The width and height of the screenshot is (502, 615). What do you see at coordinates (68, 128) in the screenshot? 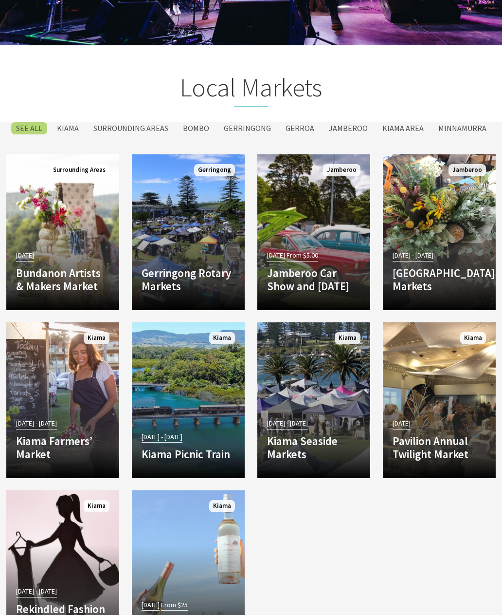
I see `label: Kiama` at bounding box center [68, 128].